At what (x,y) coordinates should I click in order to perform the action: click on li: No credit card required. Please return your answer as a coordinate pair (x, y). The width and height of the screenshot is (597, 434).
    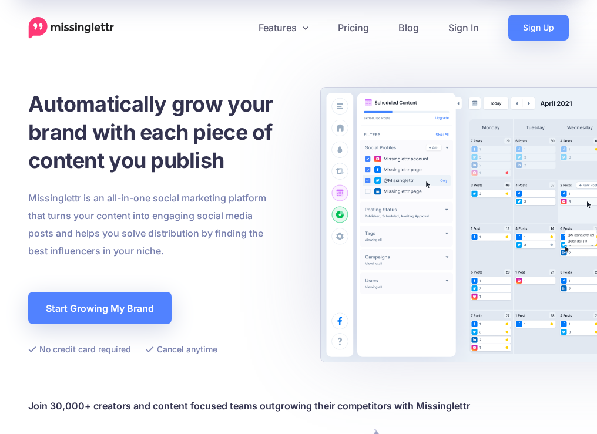
    Looking at the image, I should click on (79, 349).